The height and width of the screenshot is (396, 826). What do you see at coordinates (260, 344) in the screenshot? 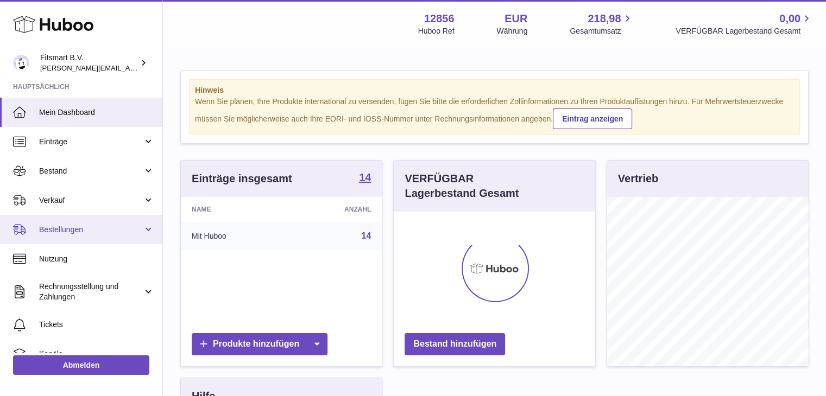
I see `a: Produkte hinzufügen` at bounding box center [260, 344].